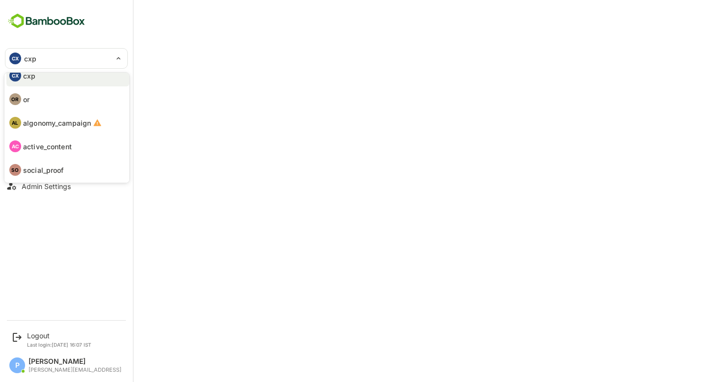  What do you see at coordinates (15, 99) in the screenshot?
I see `div: OR` at bounding box center [15, 99].